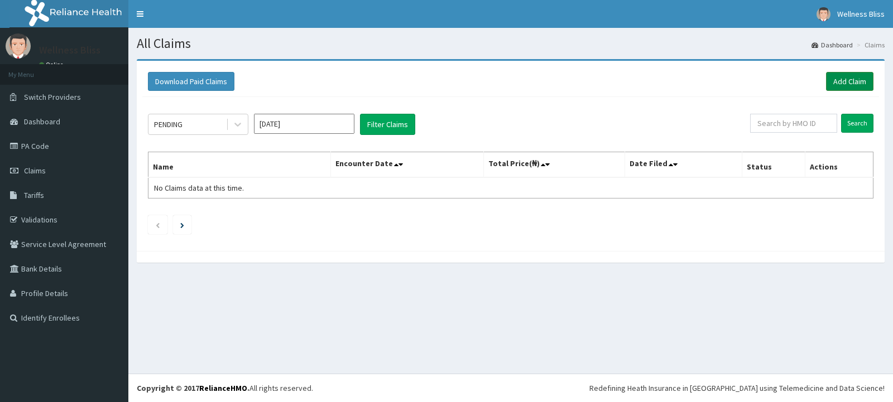 This screenshot has width=893, height=402. What do you see at coordinates (794, 123) in the screenshot?
I see `input: Search by HMO ID` at bounding box center [794, 123].